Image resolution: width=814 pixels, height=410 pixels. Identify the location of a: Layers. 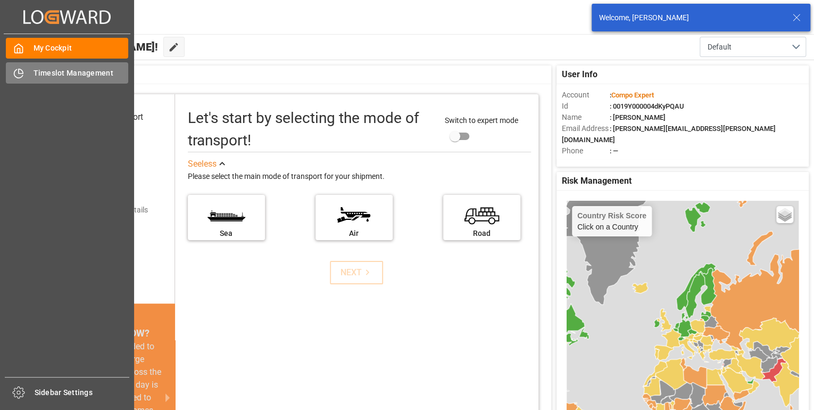
(785, 214).